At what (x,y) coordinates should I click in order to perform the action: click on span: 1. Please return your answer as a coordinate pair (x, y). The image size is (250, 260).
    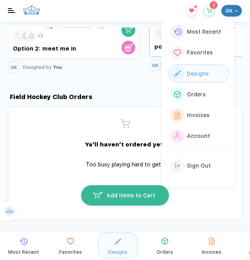
    Looking at the image, I should click on (214, 5).